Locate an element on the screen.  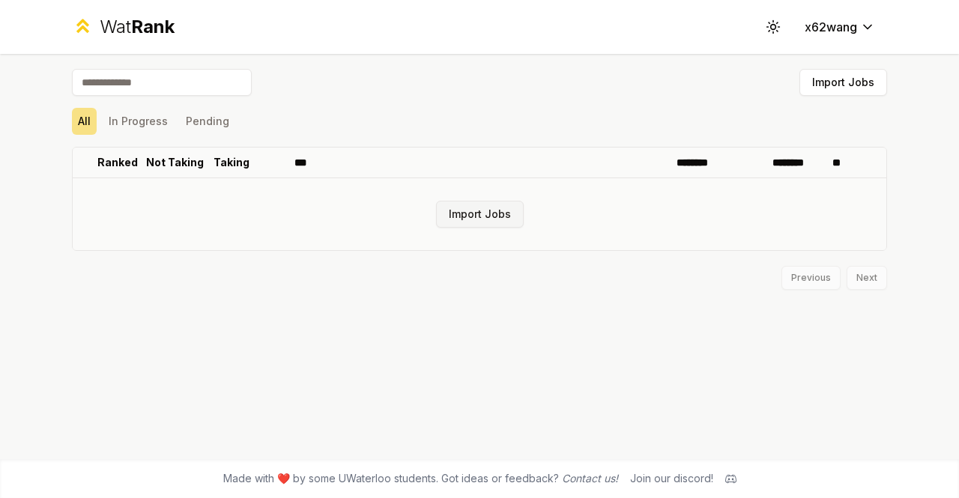
p: Ranked is located at coordinates (118, 163).